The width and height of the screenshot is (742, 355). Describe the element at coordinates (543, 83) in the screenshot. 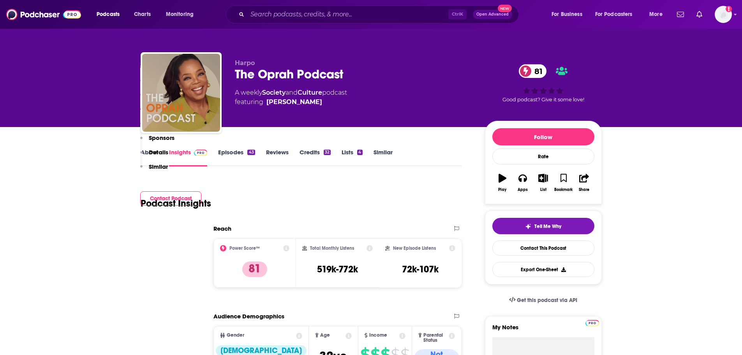

I see `div: 81Good podcast? Give it some love!` at that location.